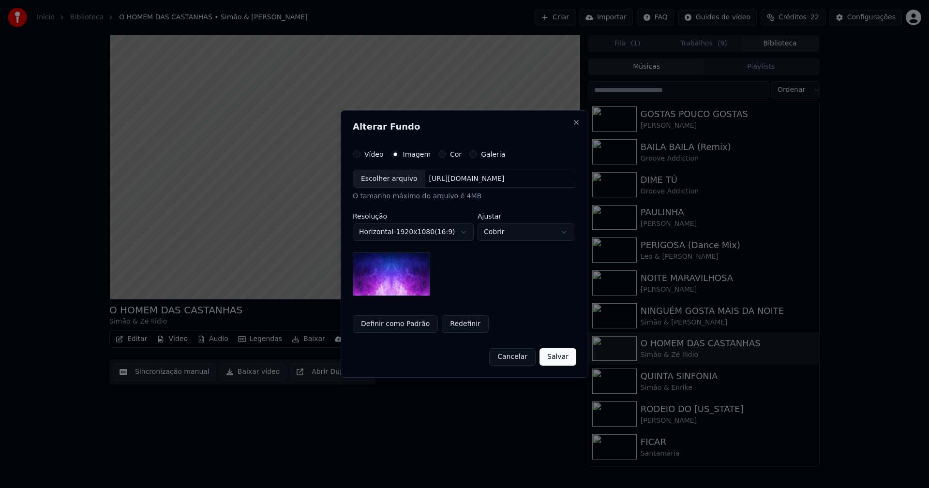 The width and height of the screenshot is (929, 488). Describe the element at coordinates (493, 154) in the screenshot. I see `label: Galeria` at that location.